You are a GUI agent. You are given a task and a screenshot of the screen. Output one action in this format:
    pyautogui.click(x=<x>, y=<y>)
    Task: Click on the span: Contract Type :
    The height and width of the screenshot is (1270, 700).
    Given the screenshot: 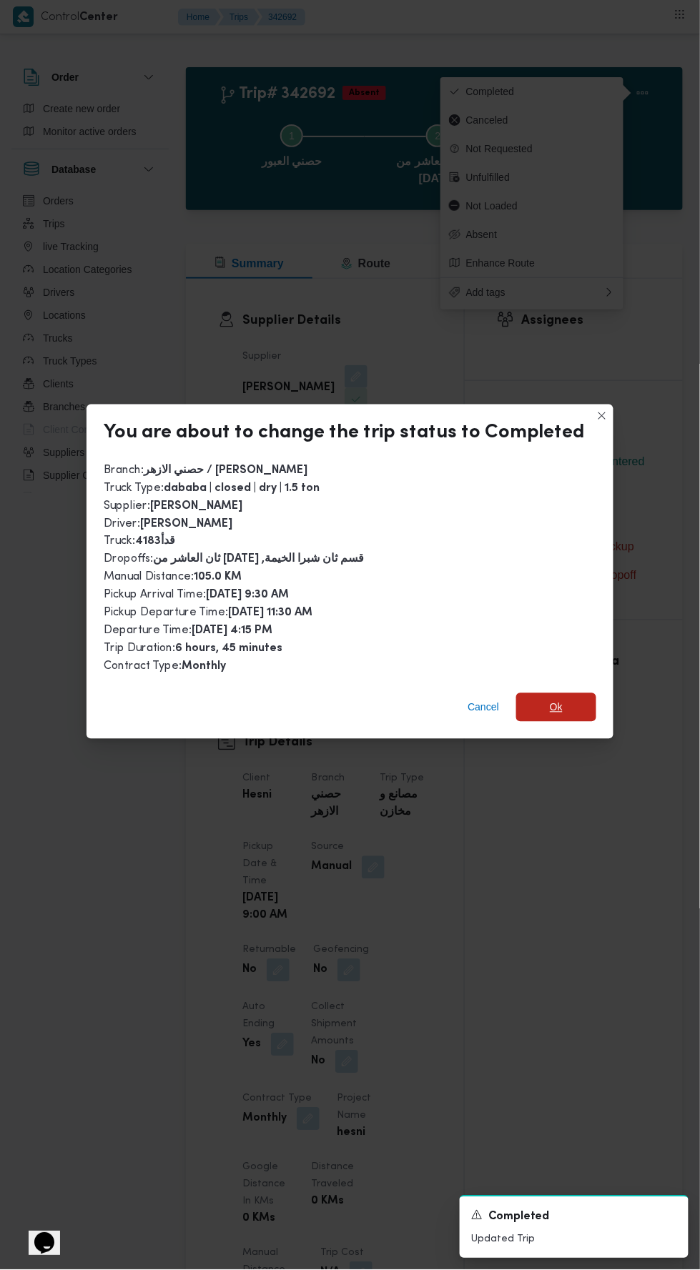 What is the action you would take?
    pyautogui.click(x=164, y=667)
    